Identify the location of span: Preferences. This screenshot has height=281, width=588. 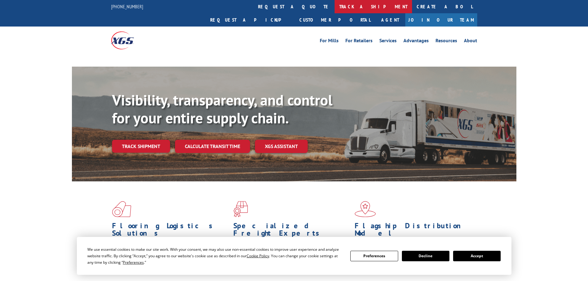
(133, 262).